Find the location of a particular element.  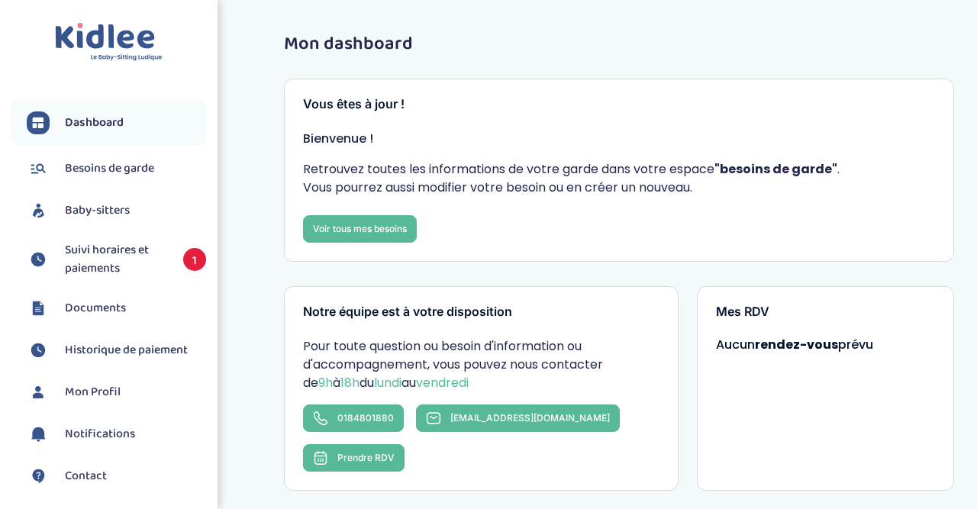

span: Besoins de garde is located at coordinates (109, 169).